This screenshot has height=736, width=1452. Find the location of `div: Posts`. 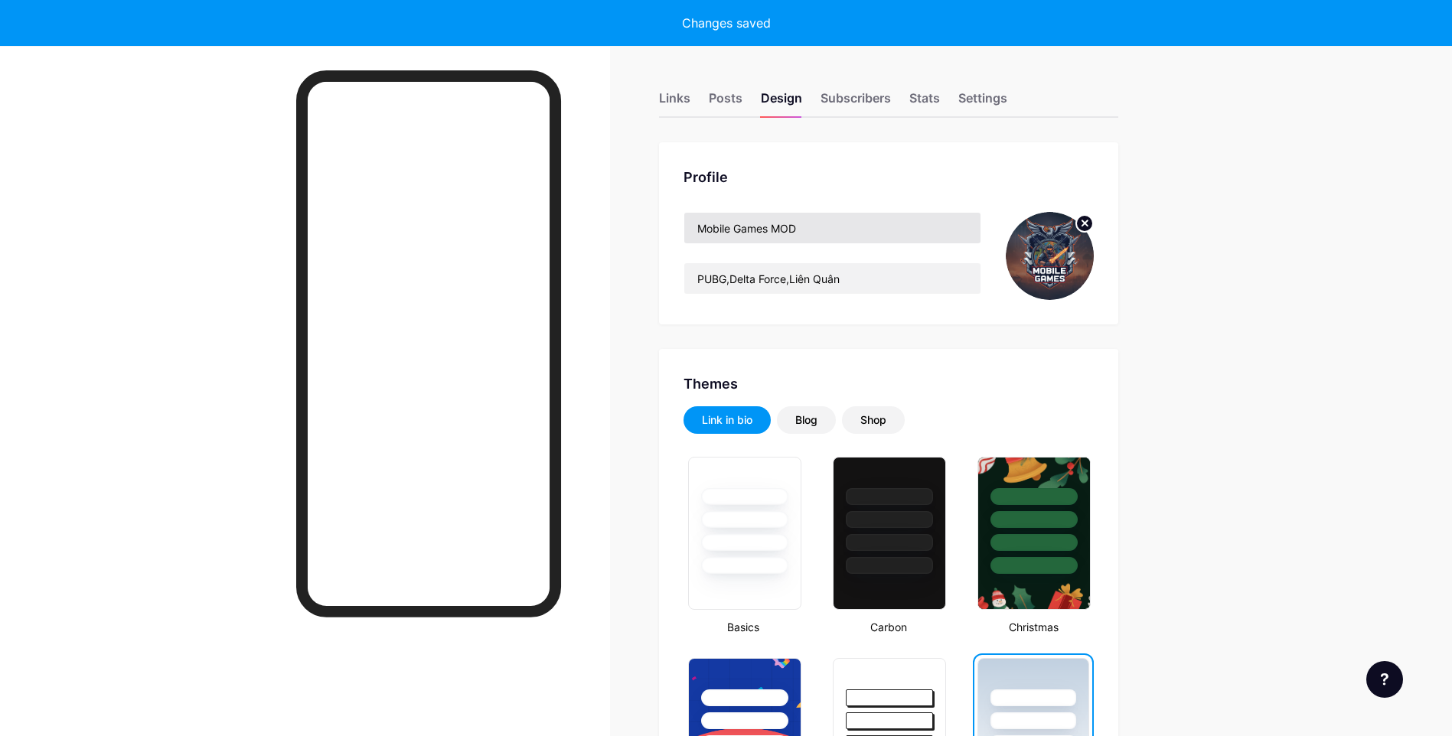

div: Posts is located at coordinates (725, 103).